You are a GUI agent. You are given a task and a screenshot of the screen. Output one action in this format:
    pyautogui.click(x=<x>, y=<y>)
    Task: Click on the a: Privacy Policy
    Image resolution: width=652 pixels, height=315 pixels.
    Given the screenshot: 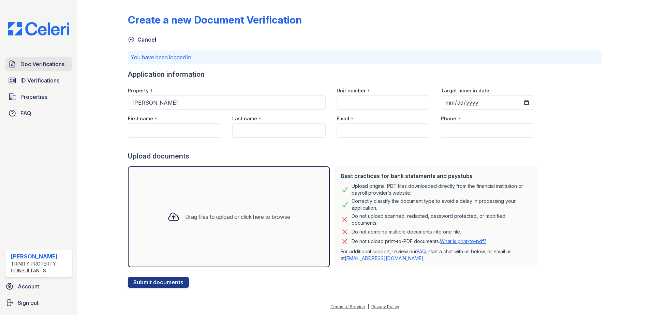 What is the action you would take?
    pyautogui.click(x=385, y=306)
    